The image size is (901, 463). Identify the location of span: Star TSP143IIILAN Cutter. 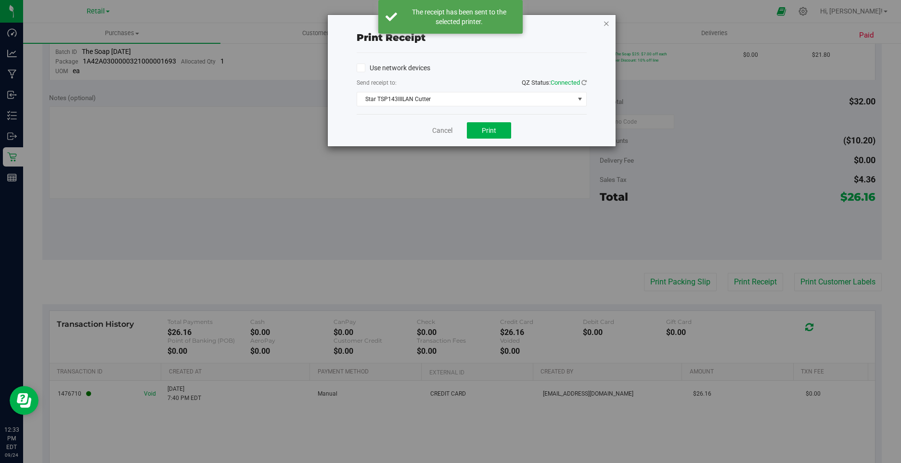
(465, 99).